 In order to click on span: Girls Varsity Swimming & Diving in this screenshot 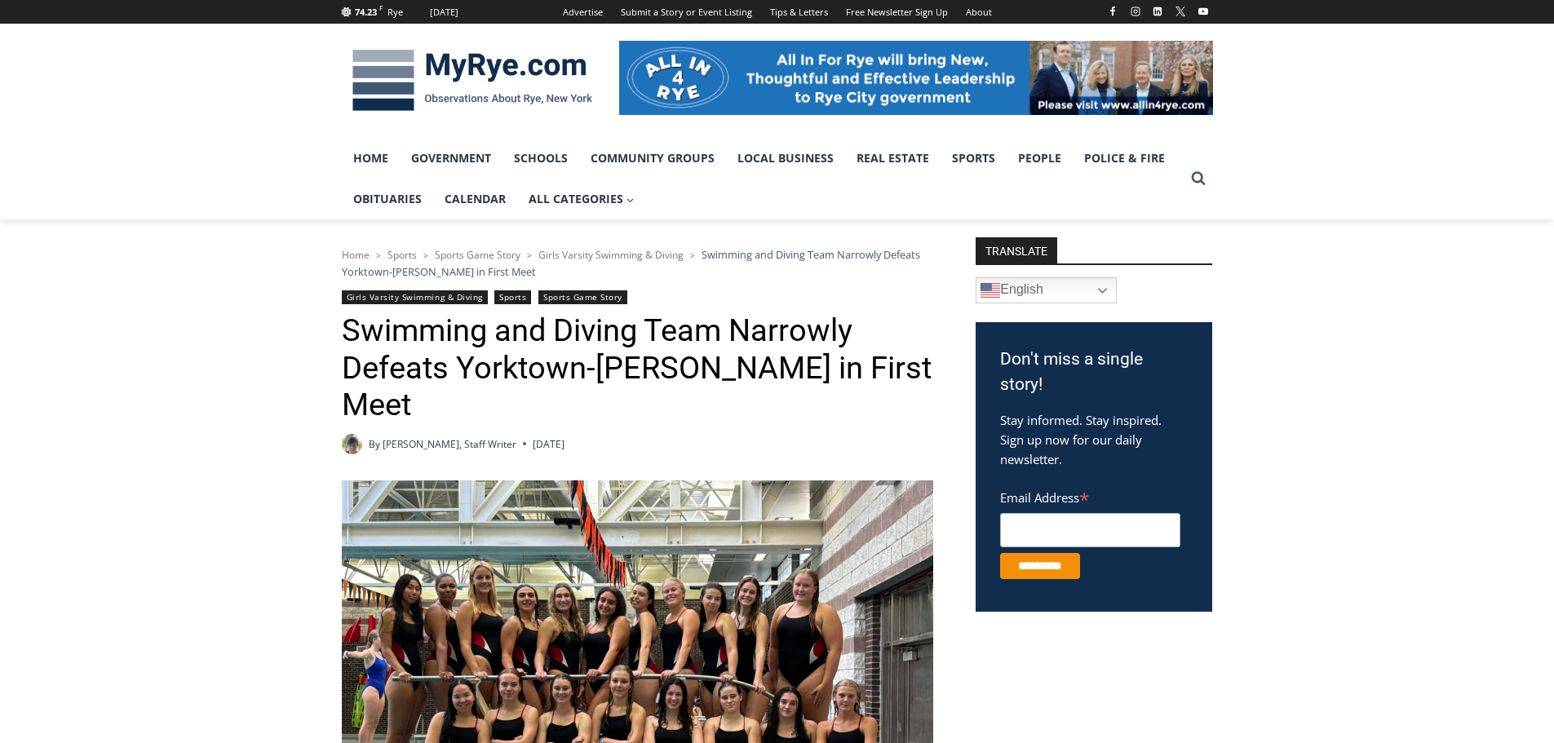, I will do `click(611, 255)`.